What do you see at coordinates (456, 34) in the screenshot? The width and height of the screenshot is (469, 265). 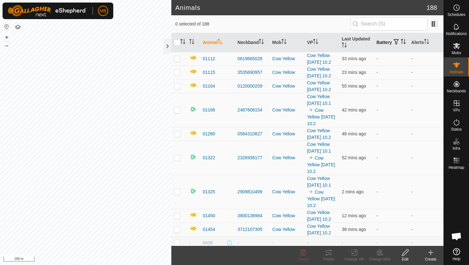 I see `span: Notifications` at bounding box center [456, 34].